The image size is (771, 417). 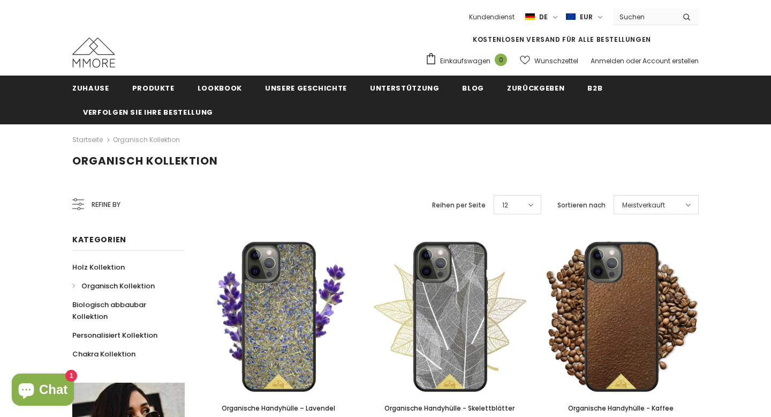 What do you see at coordinates (671, 61) in the screenshot?
I see `a: Account erstellen` at bounding box center [671, 61].